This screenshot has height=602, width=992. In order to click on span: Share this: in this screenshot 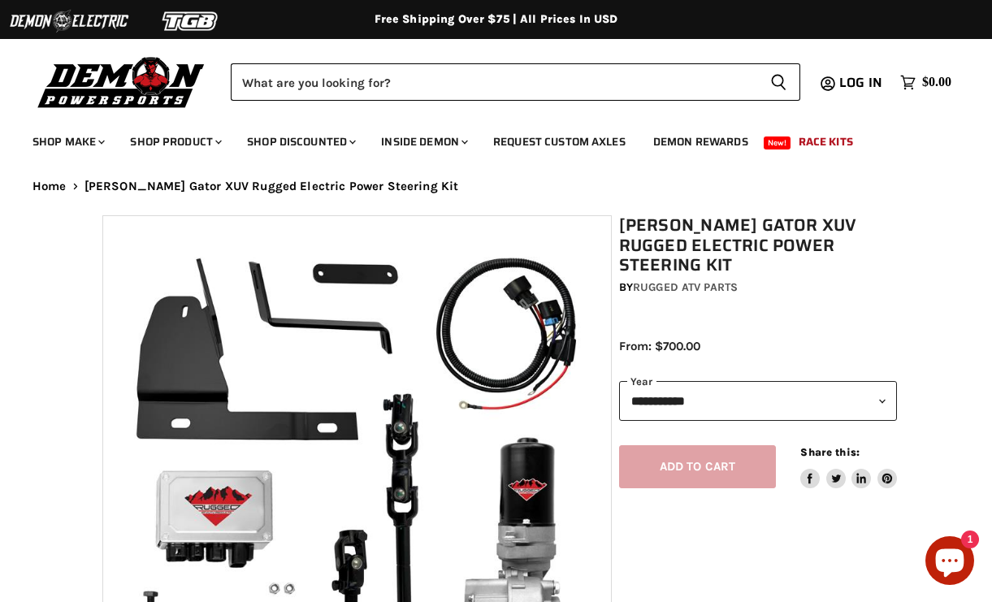, I will do `click(830, 452)`.